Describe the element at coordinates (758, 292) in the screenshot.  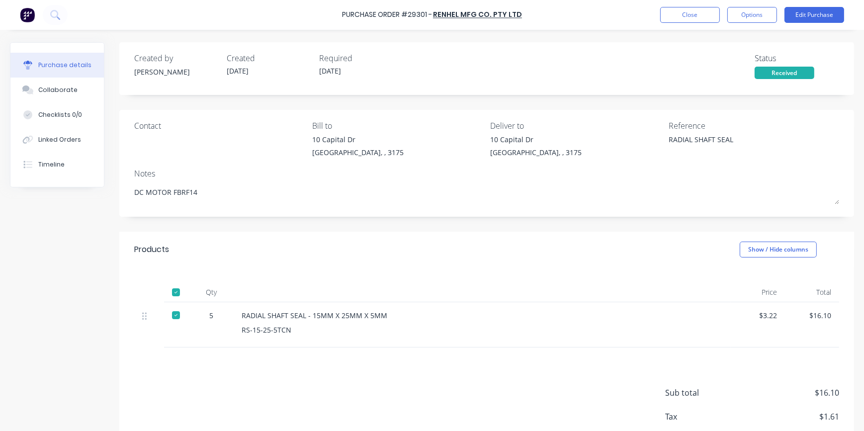
I see `div: Price` at that location.